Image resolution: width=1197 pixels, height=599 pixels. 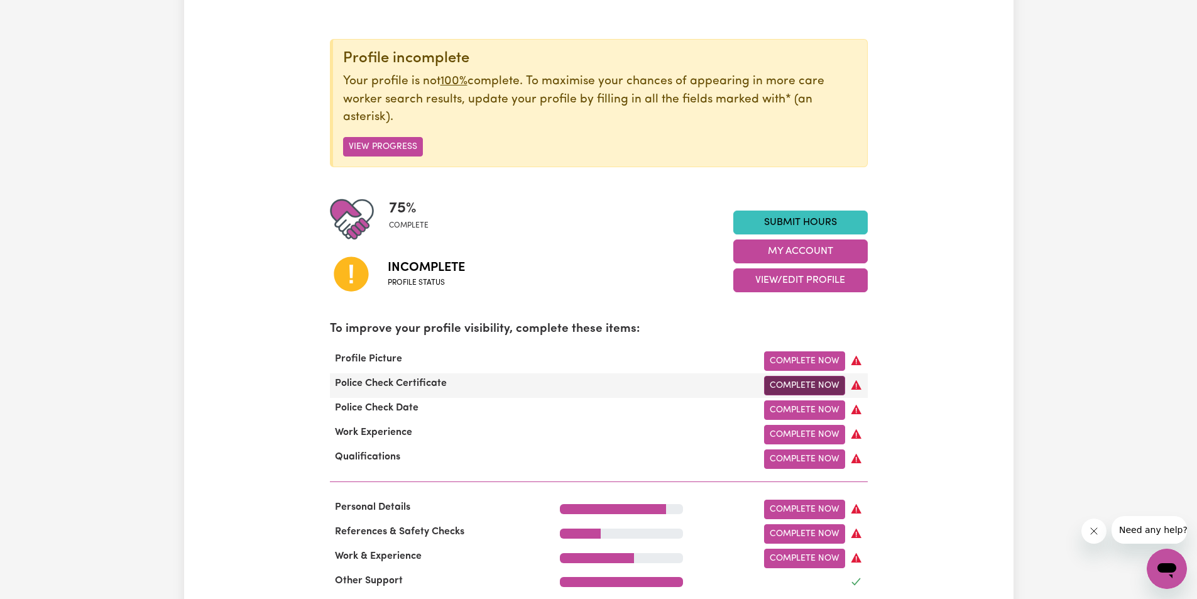 I want to click on span: 75 %, so click(x=408, y=209).